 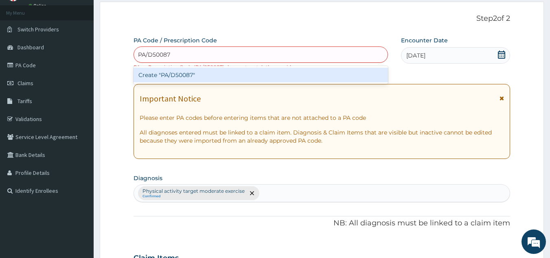 What do you see at coordinates (322, 118) in the screenshot?
I see `p: Please enter PA codes before entering items that are not attached to a PA code` at bounding box center [322, 118].